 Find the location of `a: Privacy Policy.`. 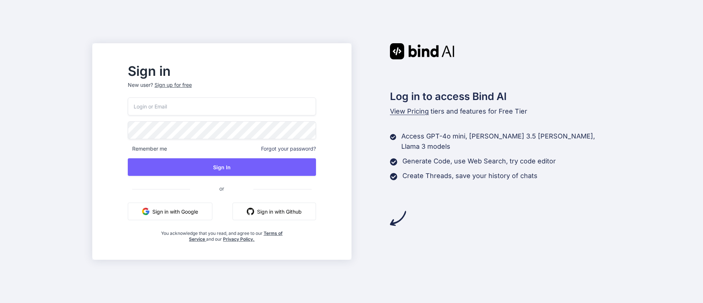

a: Privacy Policy. is located at coordinates (239, 239).